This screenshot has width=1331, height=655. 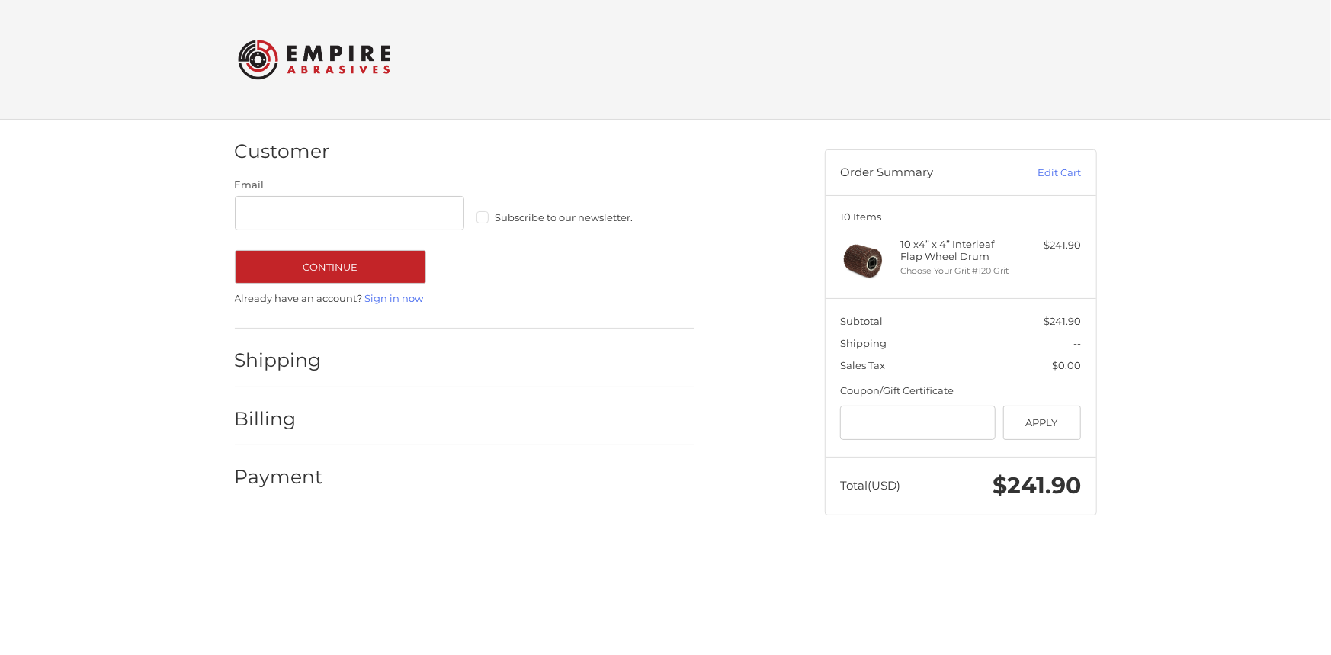 What do you see at coordinates (314, 59) in the screenshot?
I see `img: Empire Abrasives` at bounding box center [314, 59].